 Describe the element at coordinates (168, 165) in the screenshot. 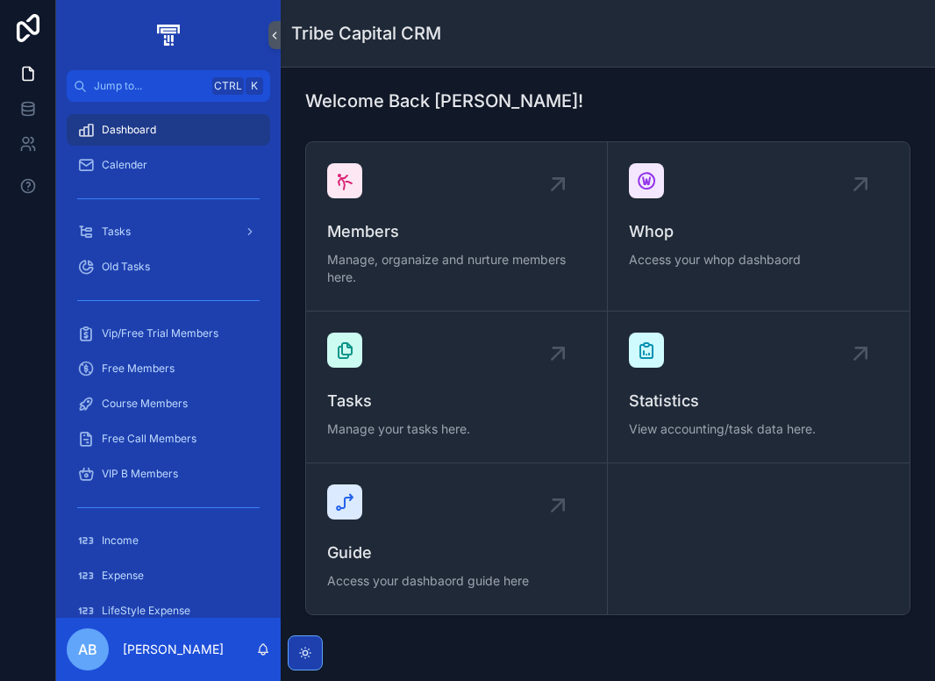

I see `a: Calender` at that location.